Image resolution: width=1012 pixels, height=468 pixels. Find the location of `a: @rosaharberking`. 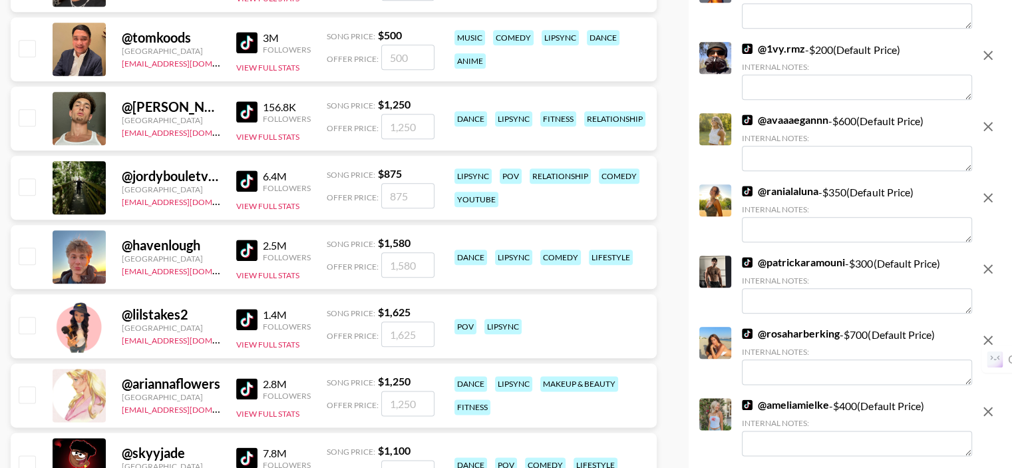

a: @rosaharberking is located at coordinates (790, 333).